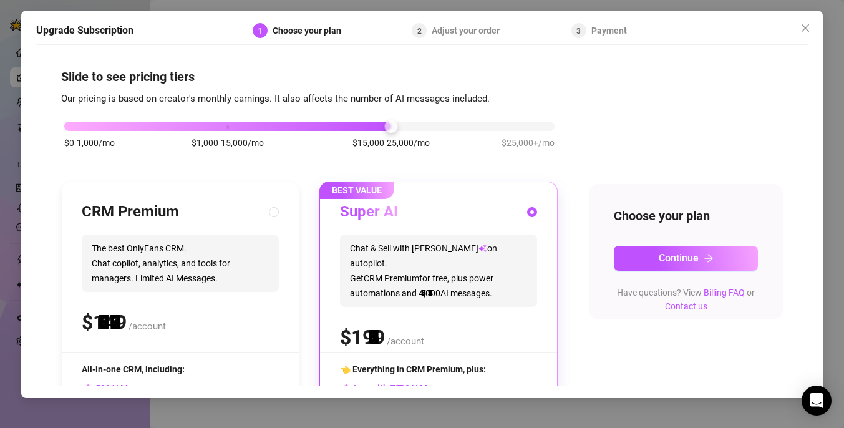 The image size is (844, 428). What do you see at coordinates (578, 31) in the screenshot?
I see `span: 3` at bounding box center [578, 31].